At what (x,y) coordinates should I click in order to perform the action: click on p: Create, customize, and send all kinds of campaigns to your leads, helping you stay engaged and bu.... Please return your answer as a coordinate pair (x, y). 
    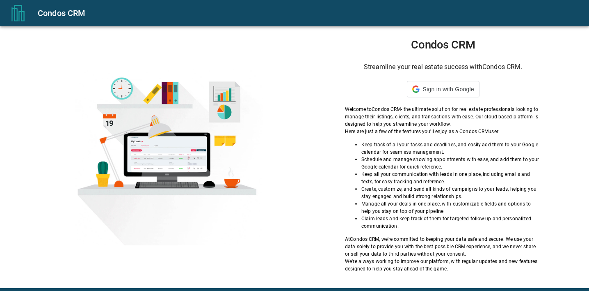
    Looking at the image, I should click on (452, 193).